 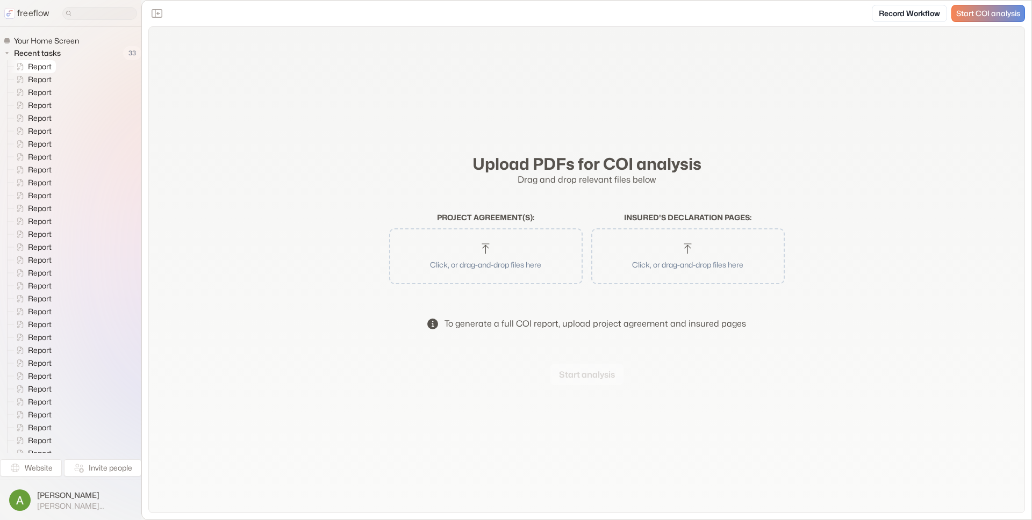 What do you see at coordinates (587, 164) in the screenshot?
I see `h2: Upload PDFs for COI analysis` at bounding box center [587, 164].